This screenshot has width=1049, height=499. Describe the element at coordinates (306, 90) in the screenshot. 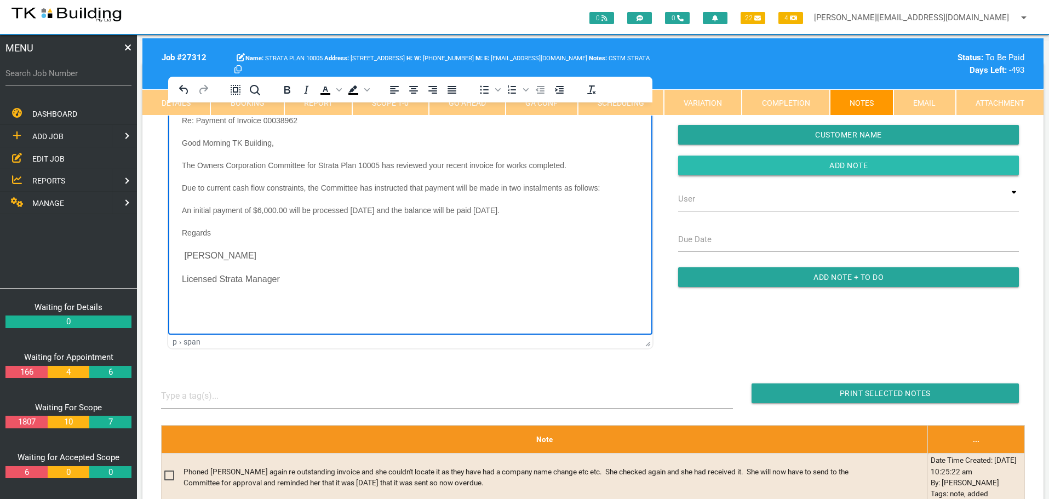

I see `button: Italic` at that location.